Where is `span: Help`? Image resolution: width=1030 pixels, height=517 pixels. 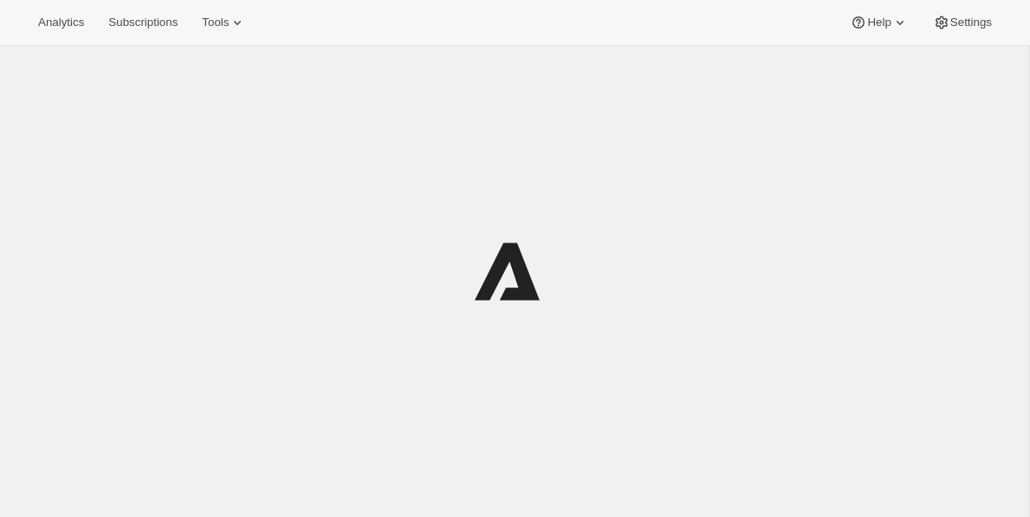 span: Help is located at coordinates (878, 23).